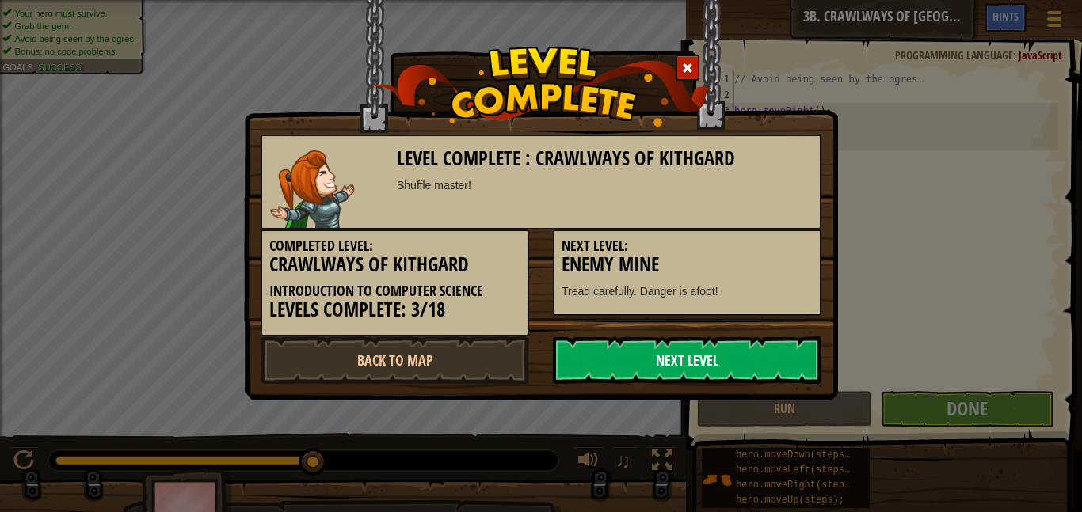 The image size is (1082, 512). I want to click on div: Shuffle master!, so click(604, 185).